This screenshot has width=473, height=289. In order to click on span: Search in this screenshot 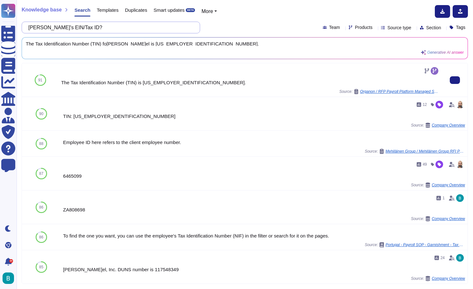, I will do `click(82, 10)`.